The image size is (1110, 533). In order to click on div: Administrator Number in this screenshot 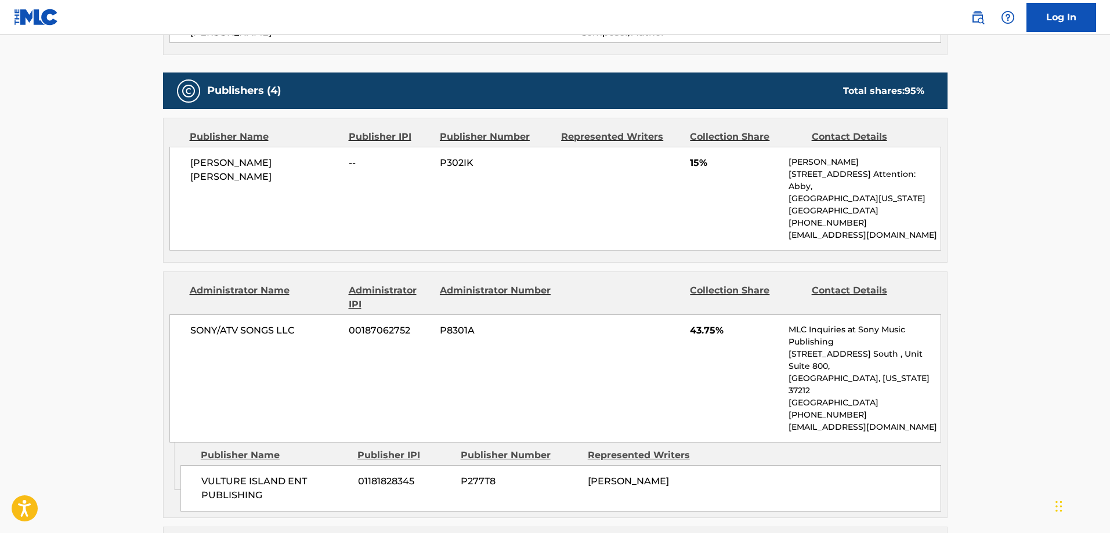, I will do `click(496, 298)`.